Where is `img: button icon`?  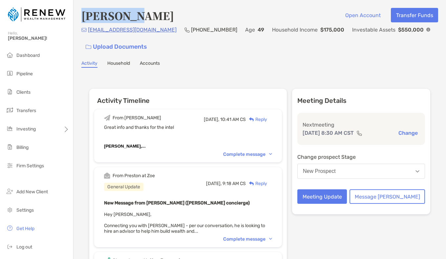 img: button icon is located at coordinates (88, 47).